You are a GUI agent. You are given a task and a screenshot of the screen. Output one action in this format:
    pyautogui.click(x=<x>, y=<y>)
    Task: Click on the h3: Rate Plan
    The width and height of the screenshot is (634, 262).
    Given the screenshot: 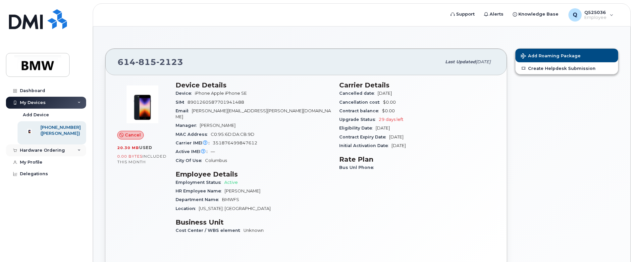 What is the action you would take?
    pyautogui.click(x=417, y=159)
    